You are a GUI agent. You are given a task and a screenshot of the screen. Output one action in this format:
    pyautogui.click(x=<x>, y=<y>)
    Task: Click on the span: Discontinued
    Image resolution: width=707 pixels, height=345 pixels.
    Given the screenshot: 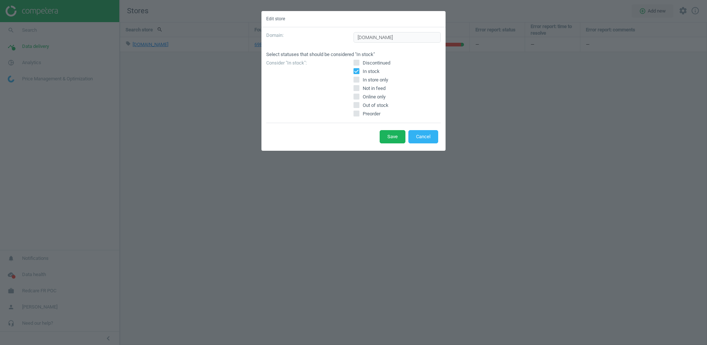 What is the action you would take?
    pyautogui.click(x=376, y=63)
    